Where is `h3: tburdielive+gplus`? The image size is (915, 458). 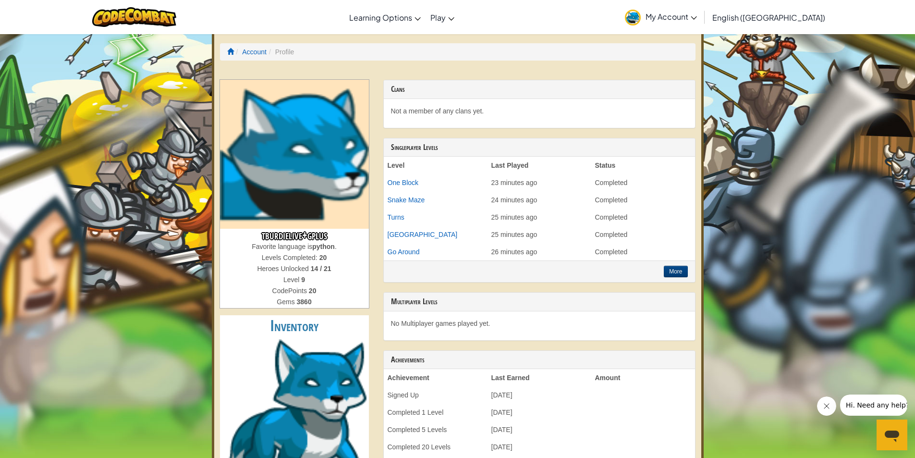
h3: tburdielive+gplus is located at coordinates (294, 235).